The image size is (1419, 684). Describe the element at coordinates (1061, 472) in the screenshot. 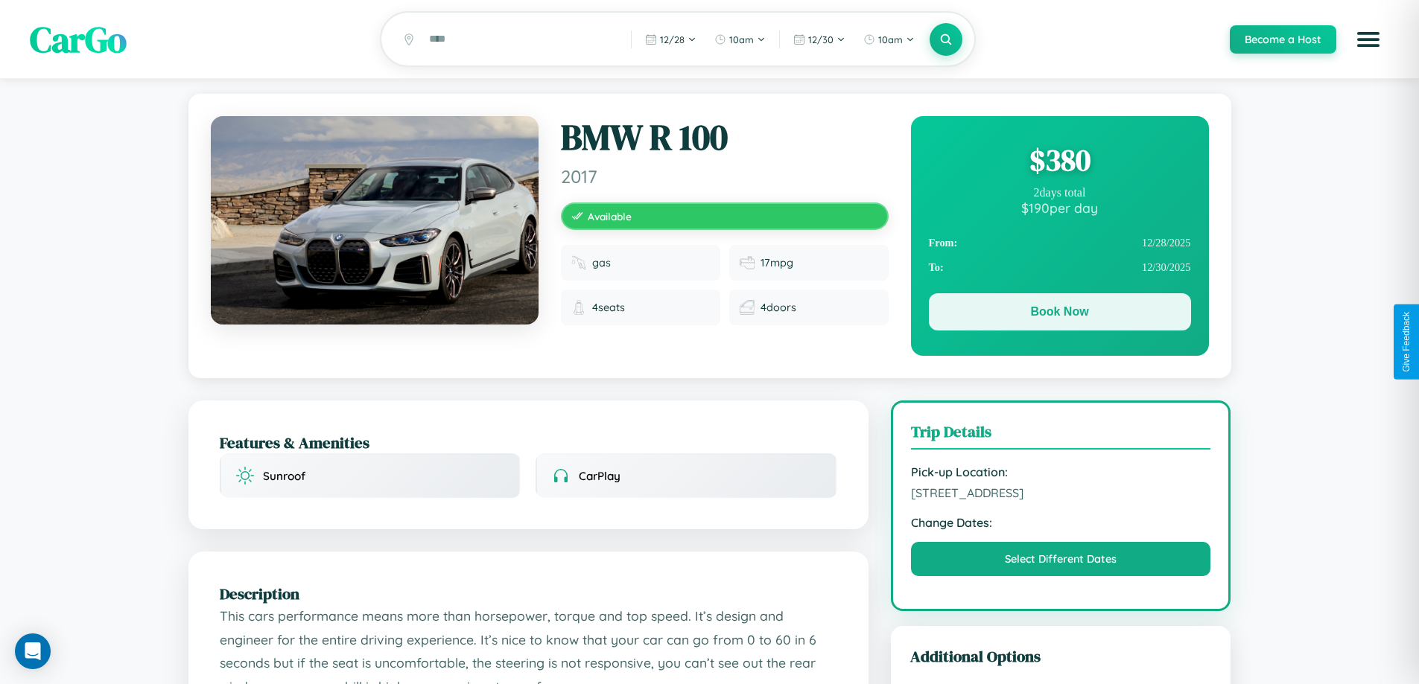

I see `strong: Pick-up Location:` at that location.